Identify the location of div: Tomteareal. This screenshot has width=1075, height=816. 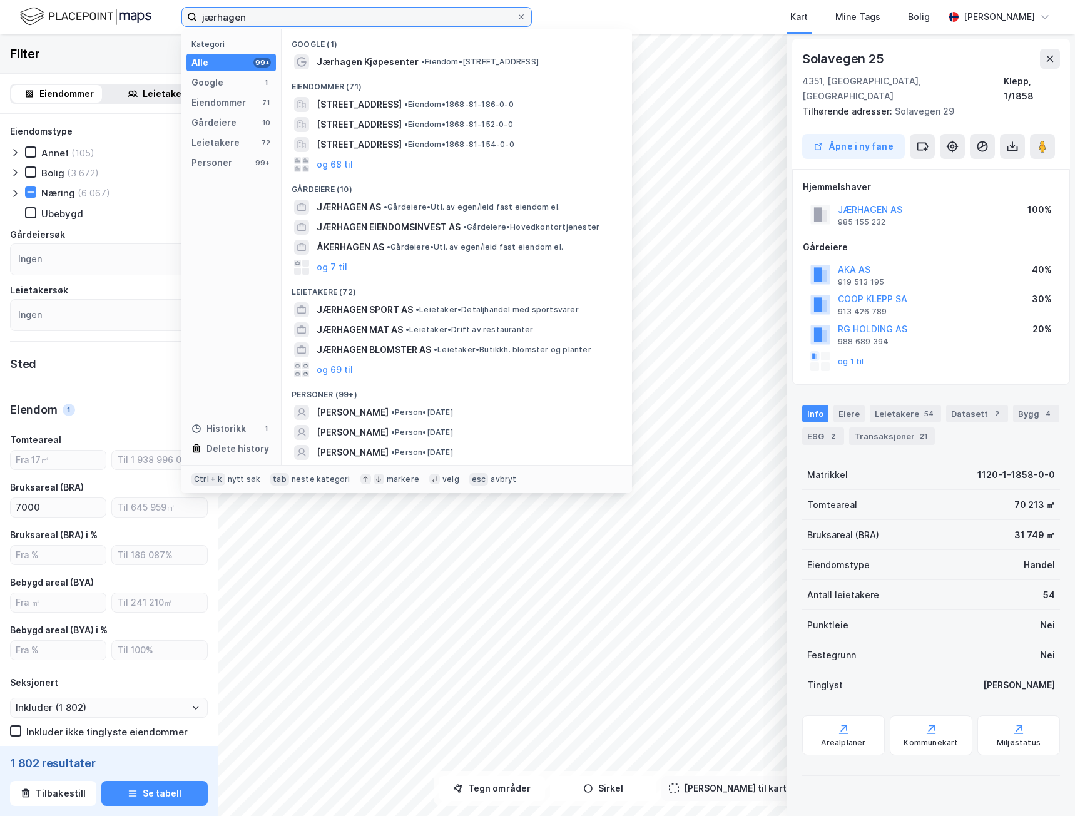
(833, 505).